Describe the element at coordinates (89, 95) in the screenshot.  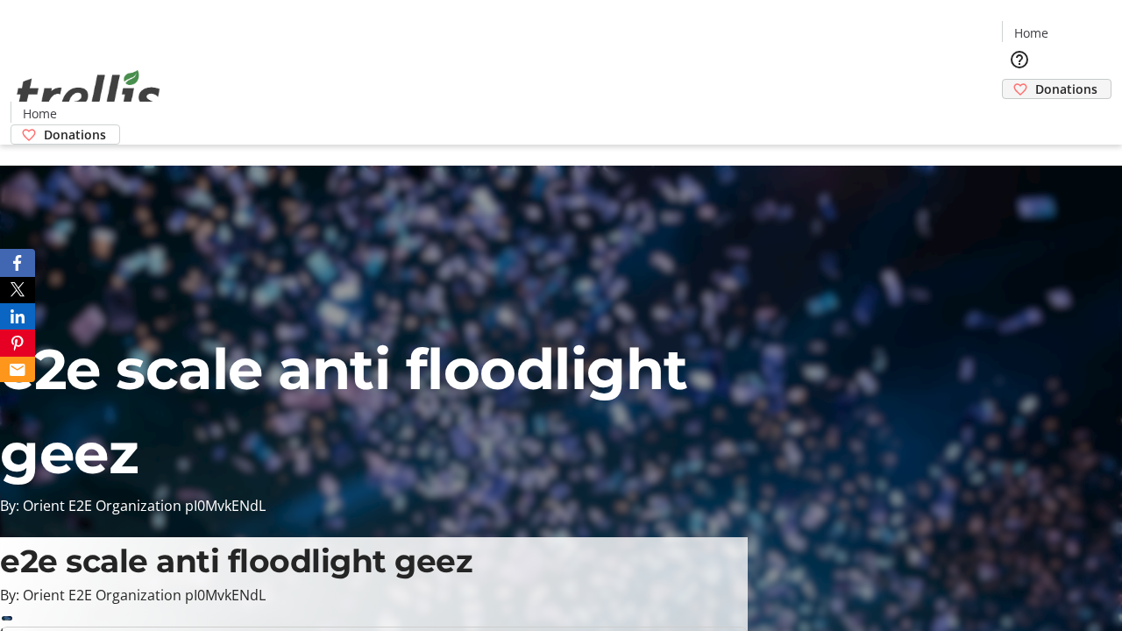
I see `img: Orient E2E Organization pI0MvkENdL's Logo` at that location.